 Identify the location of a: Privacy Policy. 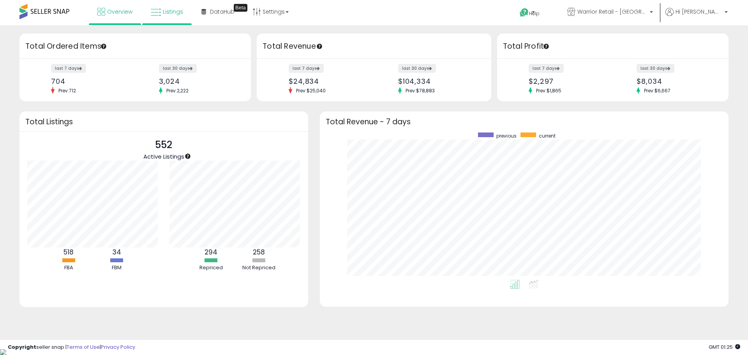
(118, 347).